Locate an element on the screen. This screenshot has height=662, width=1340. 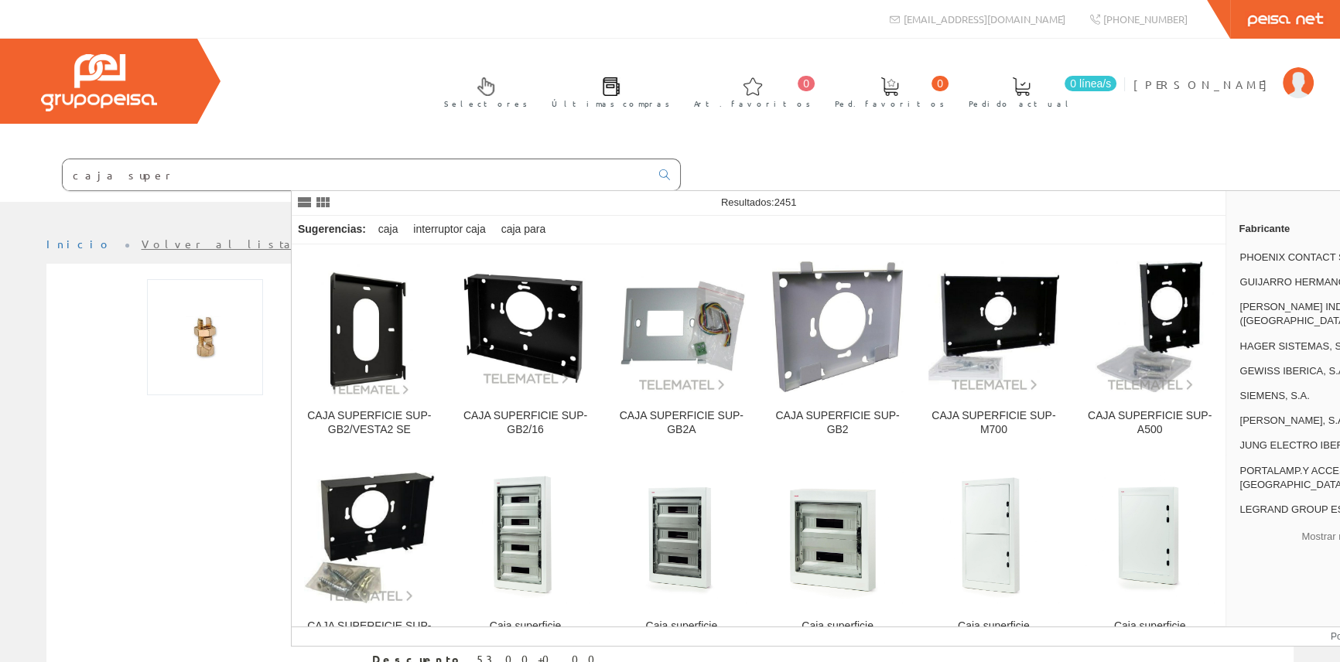
a: CAJA SUPERFICIE SUP-GB2 CAJA SUPERFICIE SUP-GB2 is located at coordinates (837, 350).